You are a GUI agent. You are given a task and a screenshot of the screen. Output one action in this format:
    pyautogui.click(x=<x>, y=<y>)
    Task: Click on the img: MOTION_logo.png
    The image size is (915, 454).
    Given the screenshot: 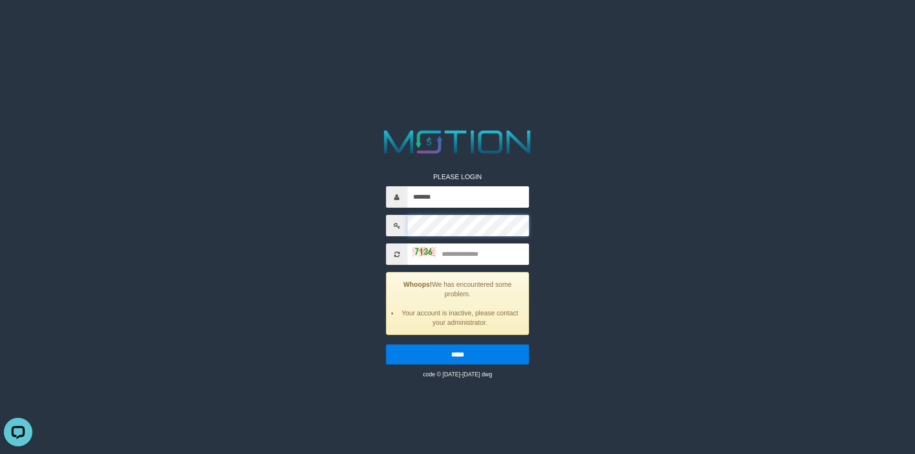 What is the action you would take?
    pyautogui.click(x=457, y=142)
    